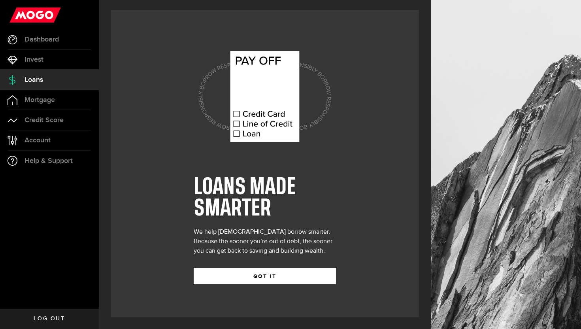 This screenshot has width=581, height=329. What do you see at coordinates (44, 120) in the screenshot?
I see `span: Credit Score` at bounding box center [44, 120].